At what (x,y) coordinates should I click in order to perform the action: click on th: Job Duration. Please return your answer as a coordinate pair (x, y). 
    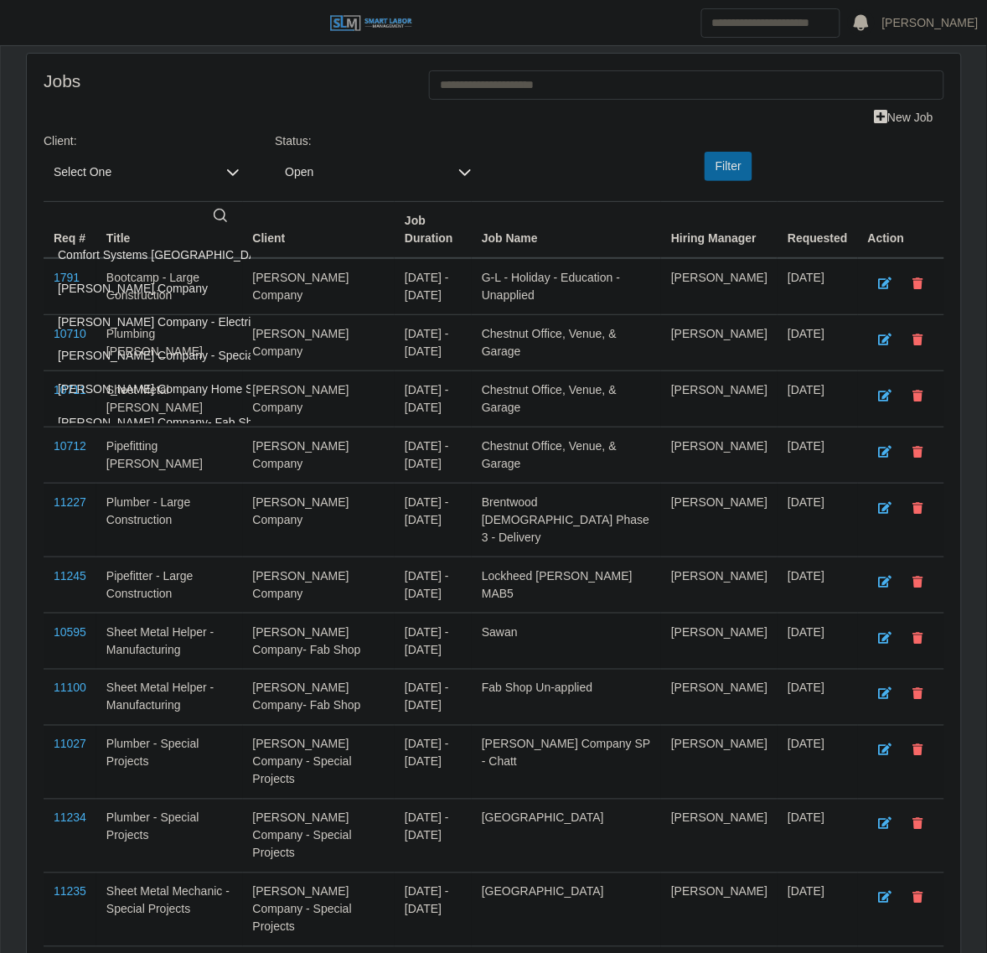
    Looking at the image, I should click on (433, 230).